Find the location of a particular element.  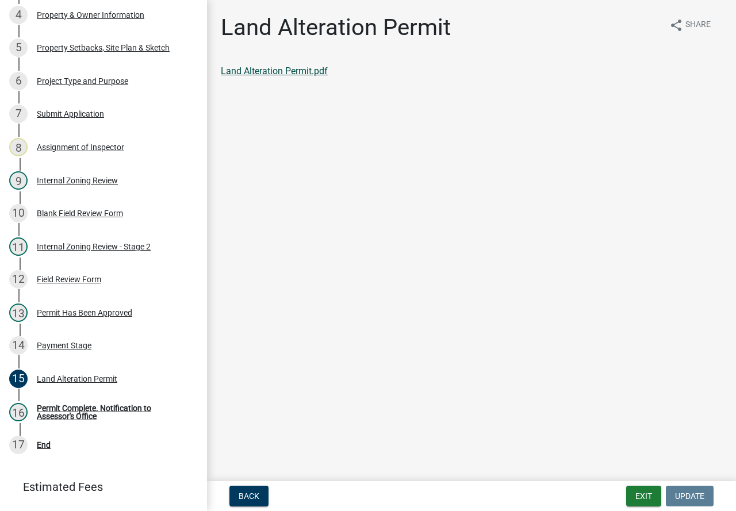

div: 16 is located at coordinates (18, 412).